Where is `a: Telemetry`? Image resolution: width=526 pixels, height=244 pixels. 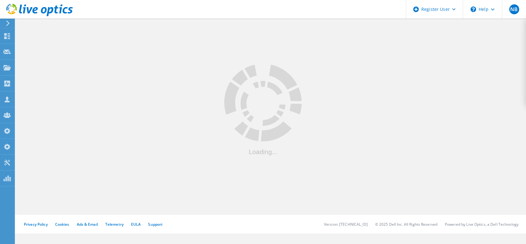
a: Telemetry is located at coordinates (114, 224).